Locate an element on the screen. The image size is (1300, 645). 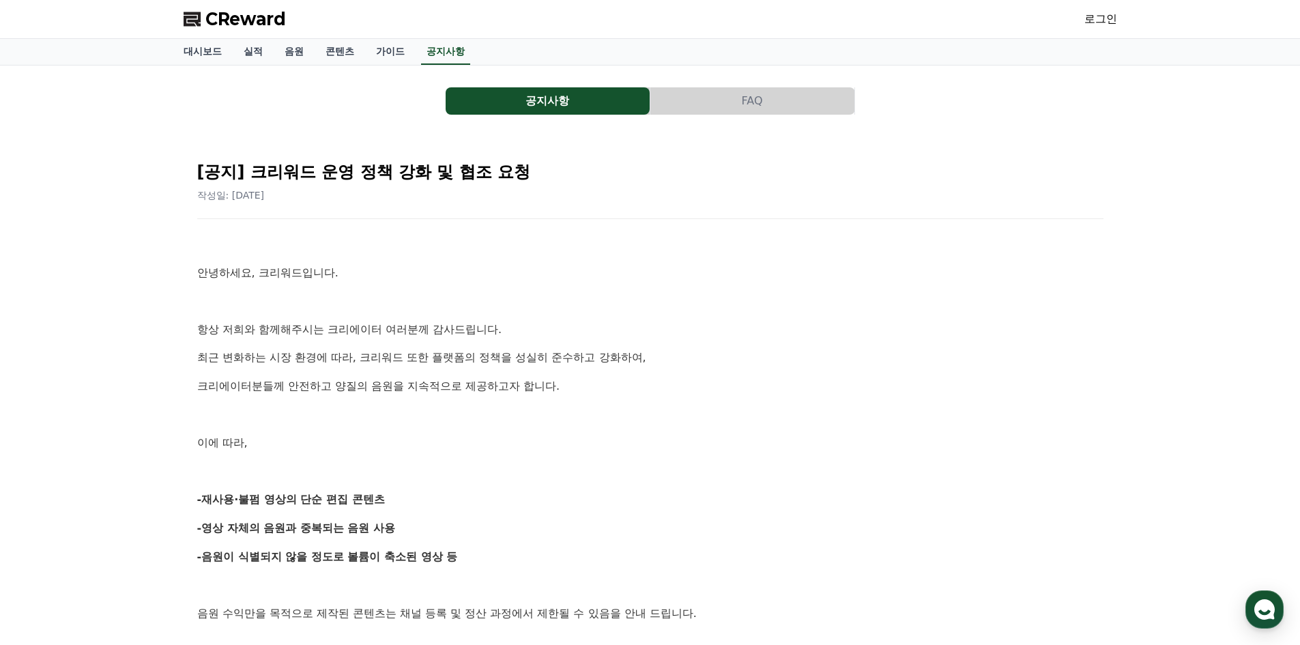
button: 공지사항 is located at coordinates (547, 101).